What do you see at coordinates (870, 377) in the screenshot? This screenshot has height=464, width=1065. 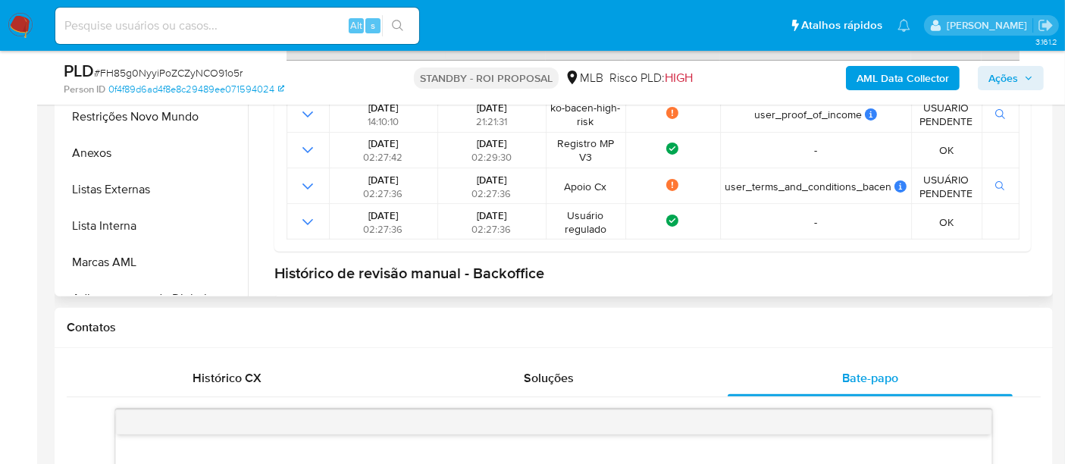 I see `span: Bate-papo` at bounding box center [870, 377].